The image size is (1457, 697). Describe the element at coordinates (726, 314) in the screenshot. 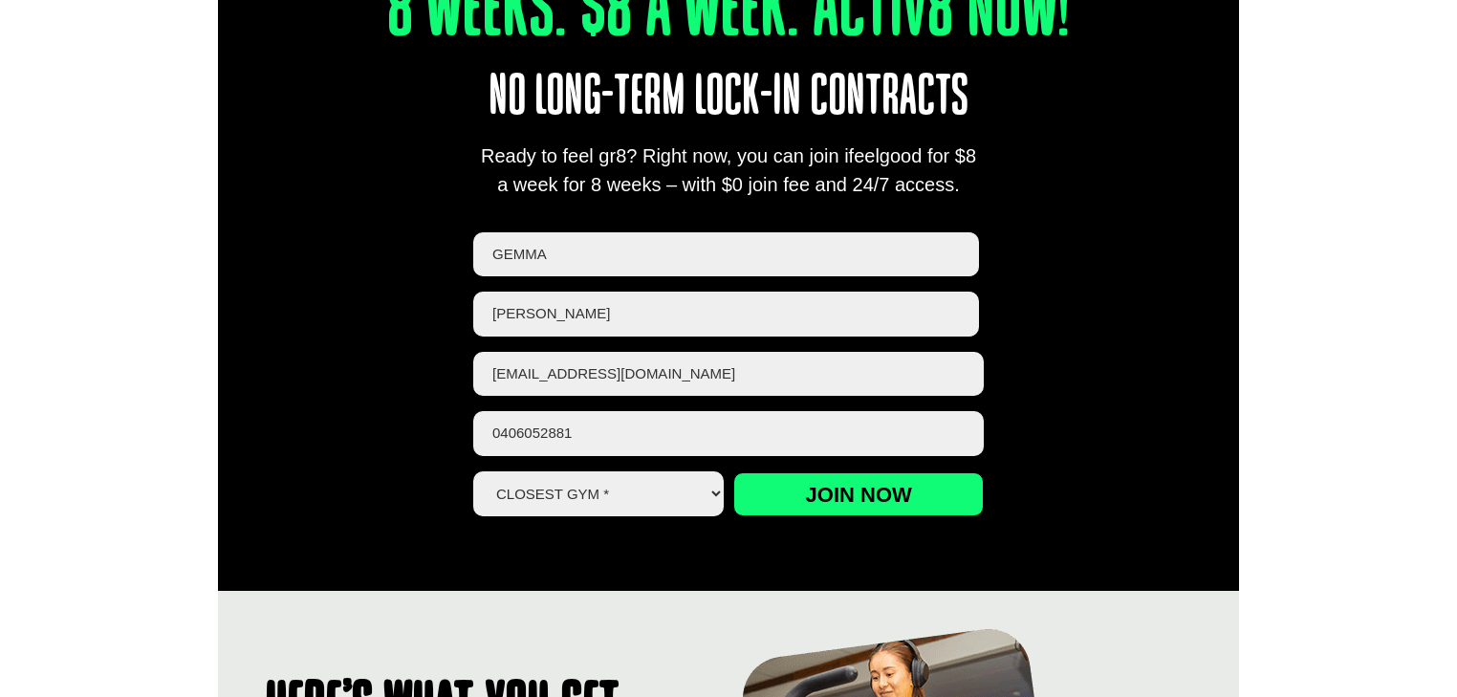

I see `input: Last name *` at that location.